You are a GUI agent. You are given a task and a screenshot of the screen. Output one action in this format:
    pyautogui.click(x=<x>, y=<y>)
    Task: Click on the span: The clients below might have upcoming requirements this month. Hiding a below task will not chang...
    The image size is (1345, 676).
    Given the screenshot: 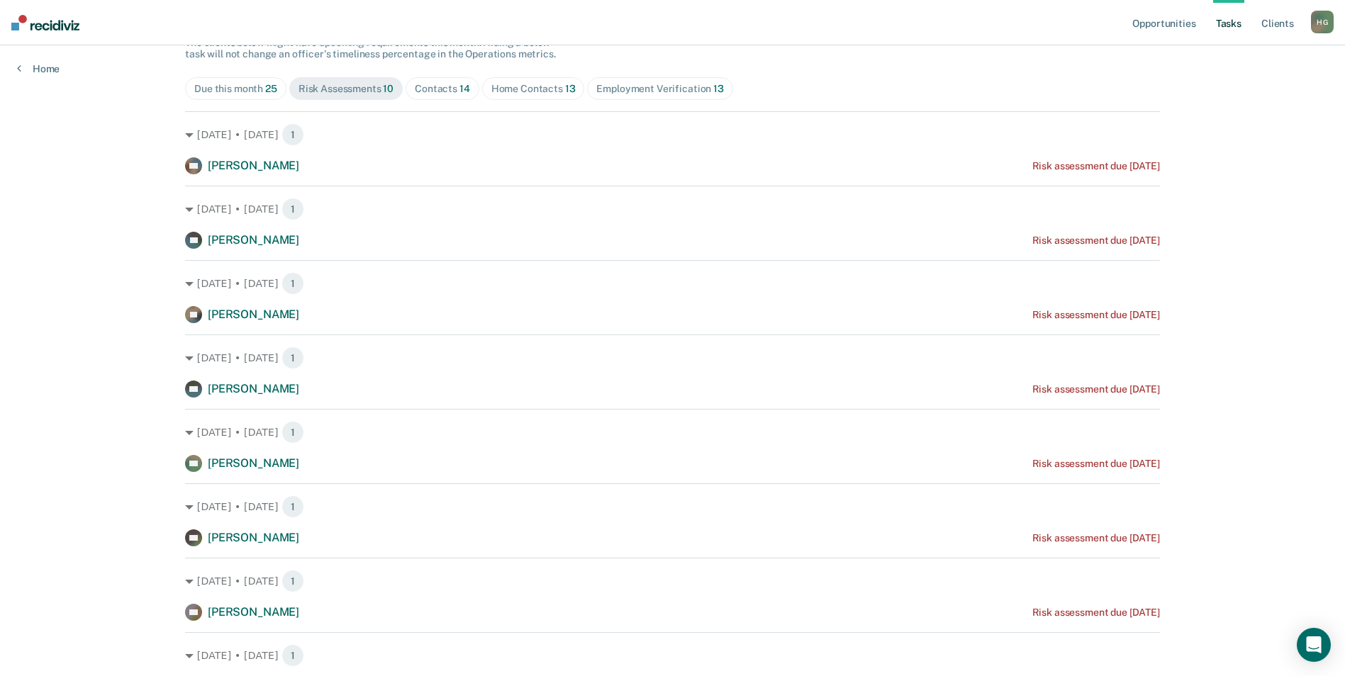 What is the action you would take?
    pyautogui.click(x=370, y=48)
    